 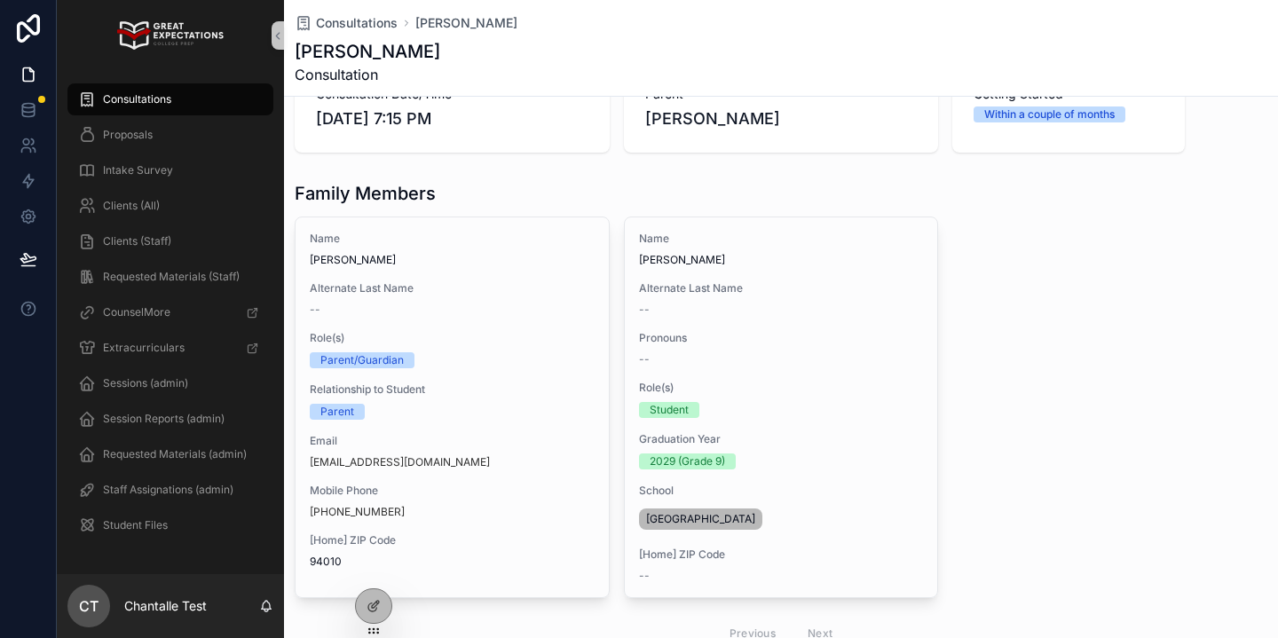 I want to click on div: Parent, so click(x=337, y=412).